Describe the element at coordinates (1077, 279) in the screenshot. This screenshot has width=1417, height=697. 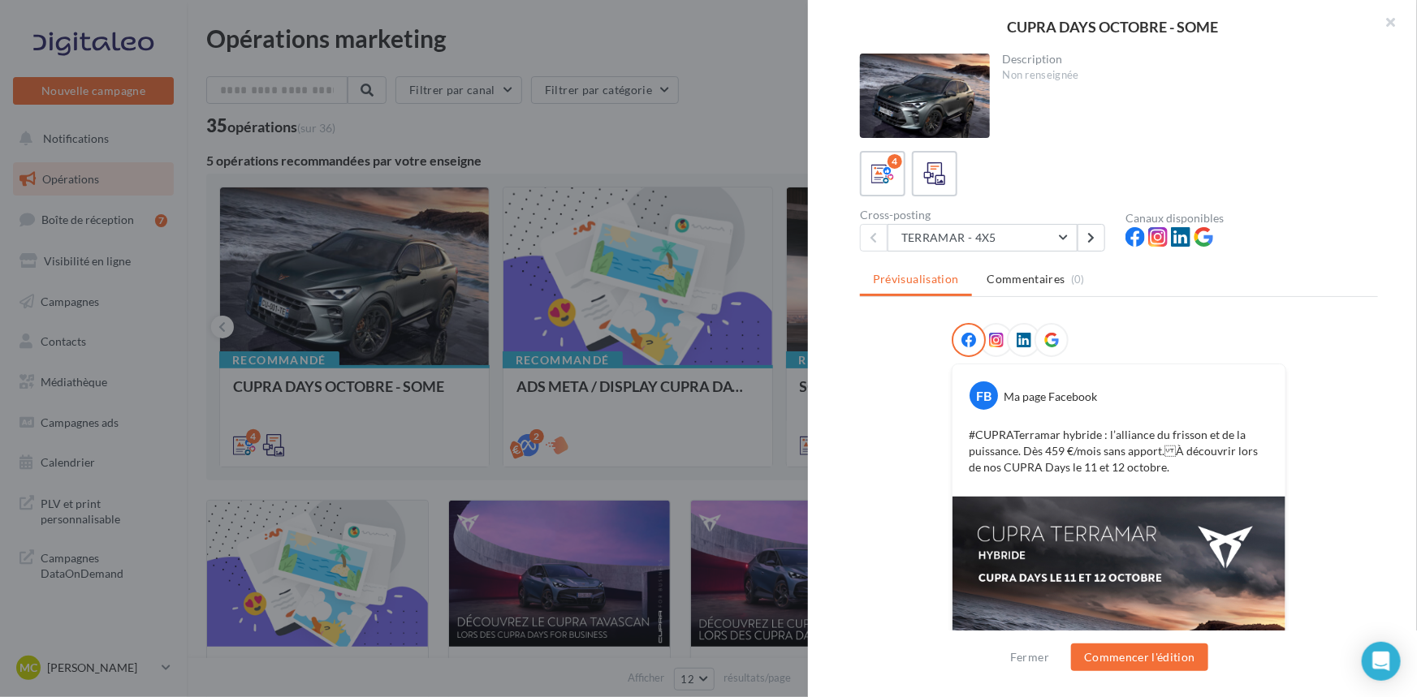
I see `span: (0)` at that location.